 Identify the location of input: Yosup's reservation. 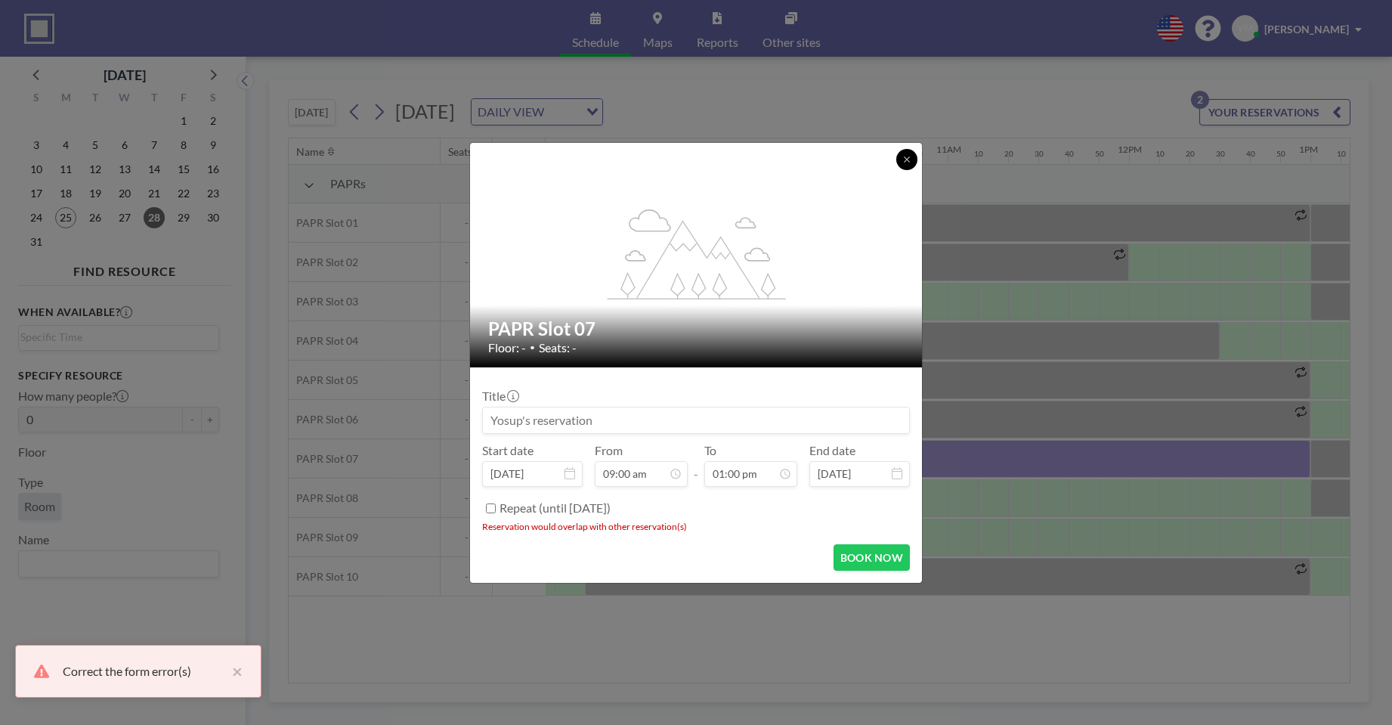
(696, 420).